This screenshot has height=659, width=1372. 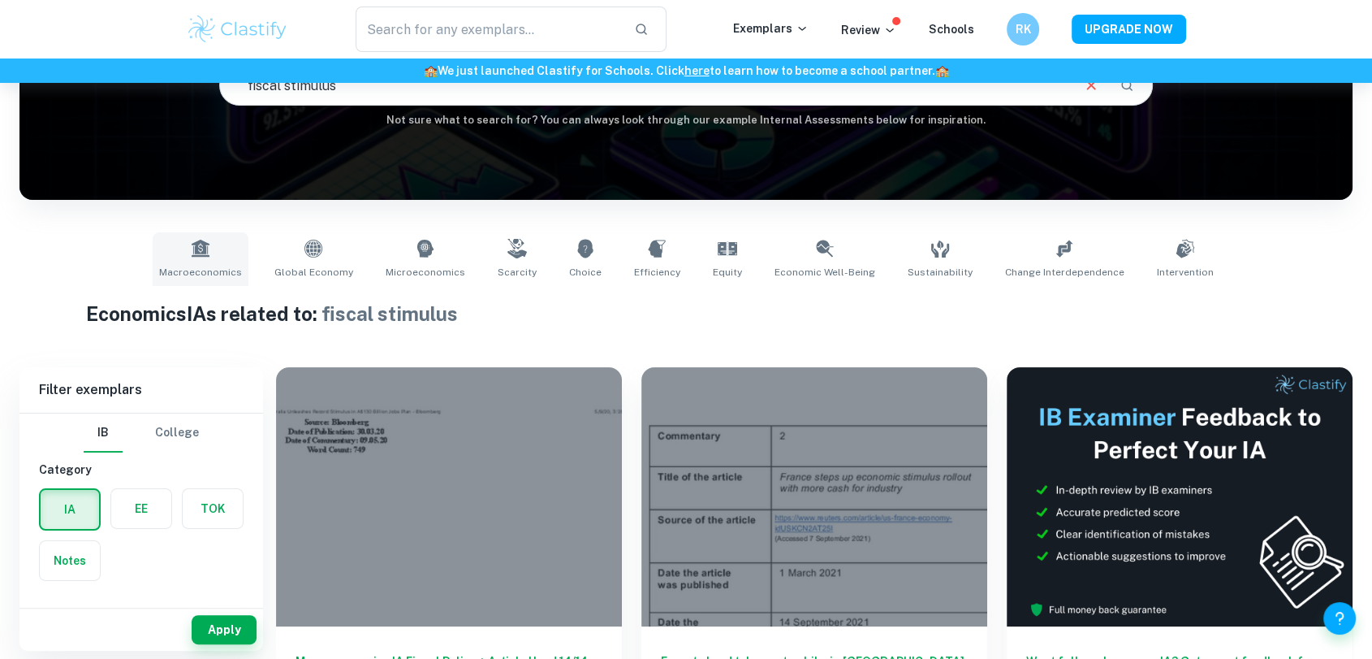 What do you see at coordinates (869, 30) in the screenshot?
I see `p: Review` at bounding box center [869, 30].